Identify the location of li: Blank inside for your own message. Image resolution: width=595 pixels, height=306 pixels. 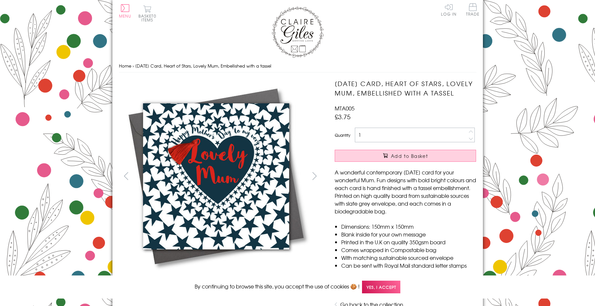
(408, 234).